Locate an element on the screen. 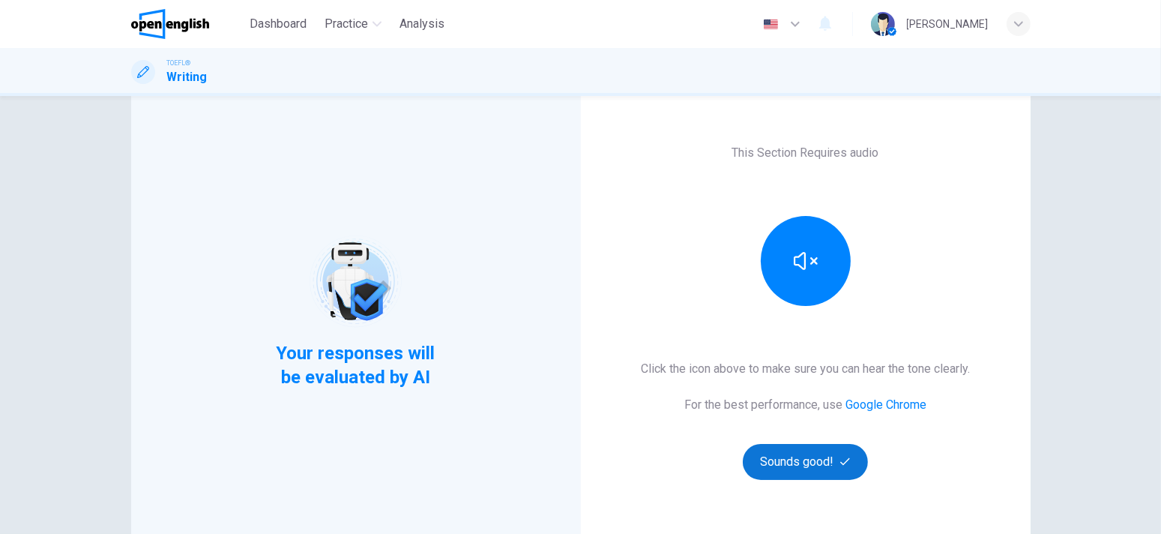 The height and width of the screenshot is (534, 1161). a: Analysis is located at coordinates (422, 24).